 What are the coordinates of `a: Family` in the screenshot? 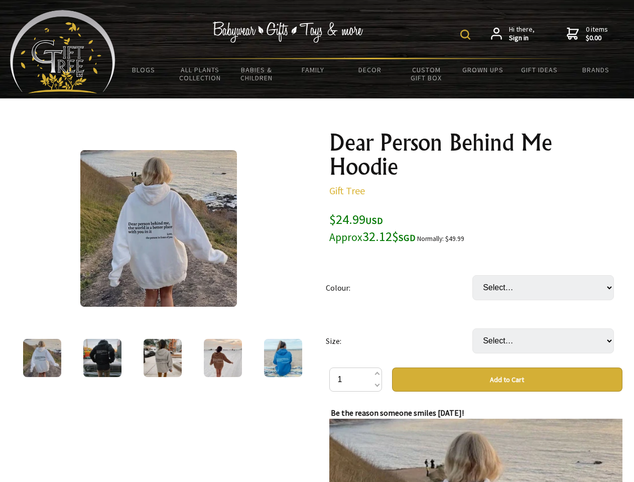 It's located at (313, 70).